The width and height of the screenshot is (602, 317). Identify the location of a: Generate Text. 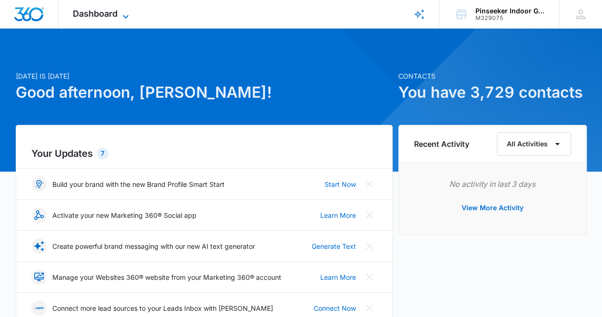
(334, 246).